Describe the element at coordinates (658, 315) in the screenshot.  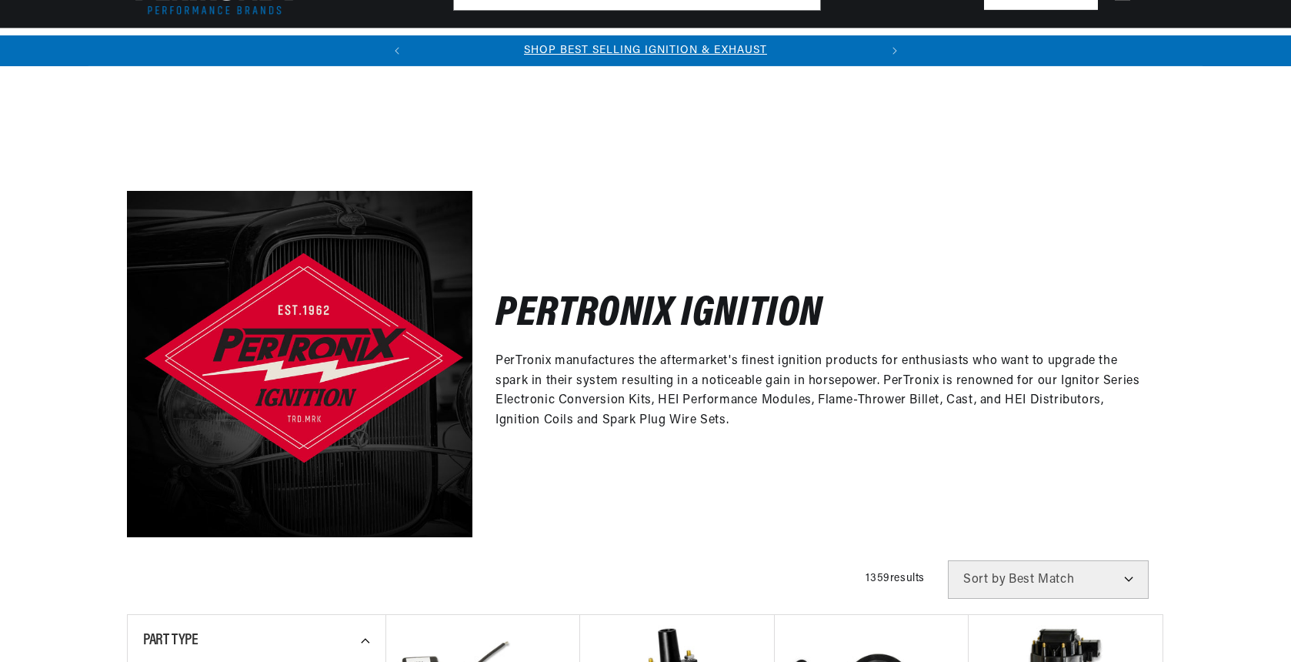
I see `h2: Pertronix Ignition` at that location.